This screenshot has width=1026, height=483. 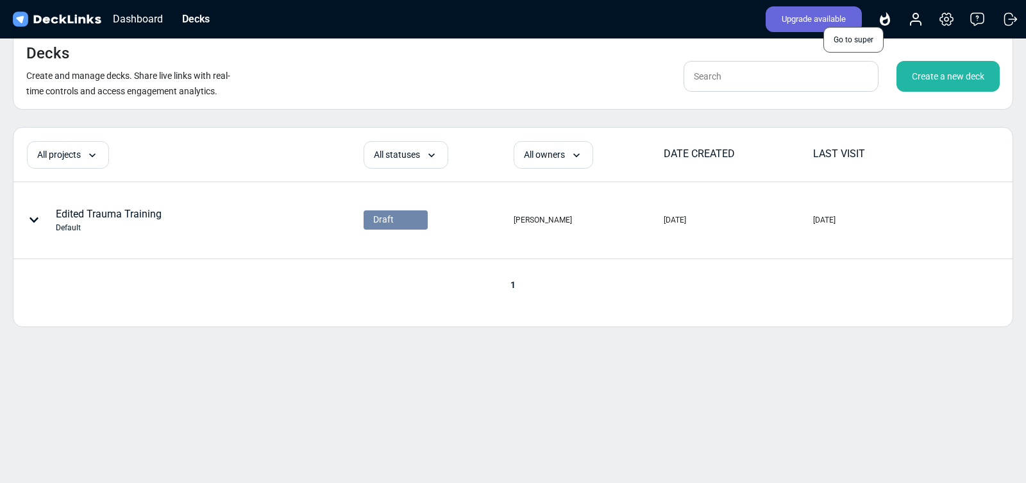 What do you see at coordinates (196, 19) in the screenshot?
I see `div: Decks` at bounding box center [196, 19].